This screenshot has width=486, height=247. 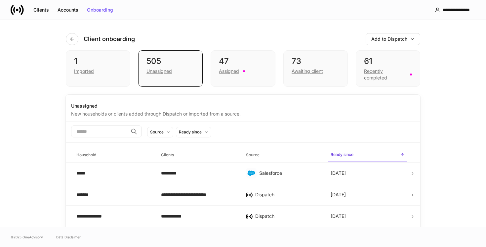 I want to click on div: 47, so click(x=243, y=61).